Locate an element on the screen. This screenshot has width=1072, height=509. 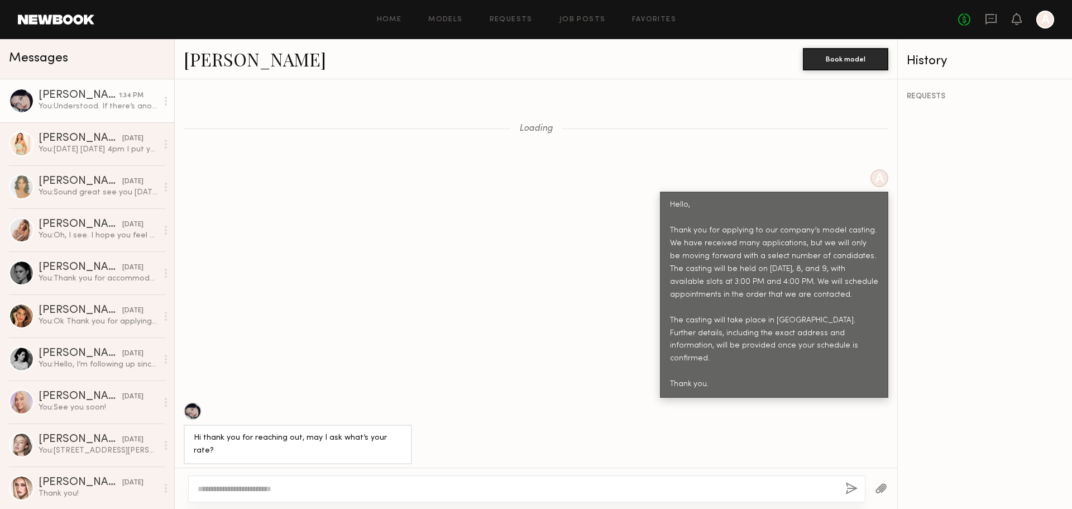
span: Messages is located at coordinates (39, 58).